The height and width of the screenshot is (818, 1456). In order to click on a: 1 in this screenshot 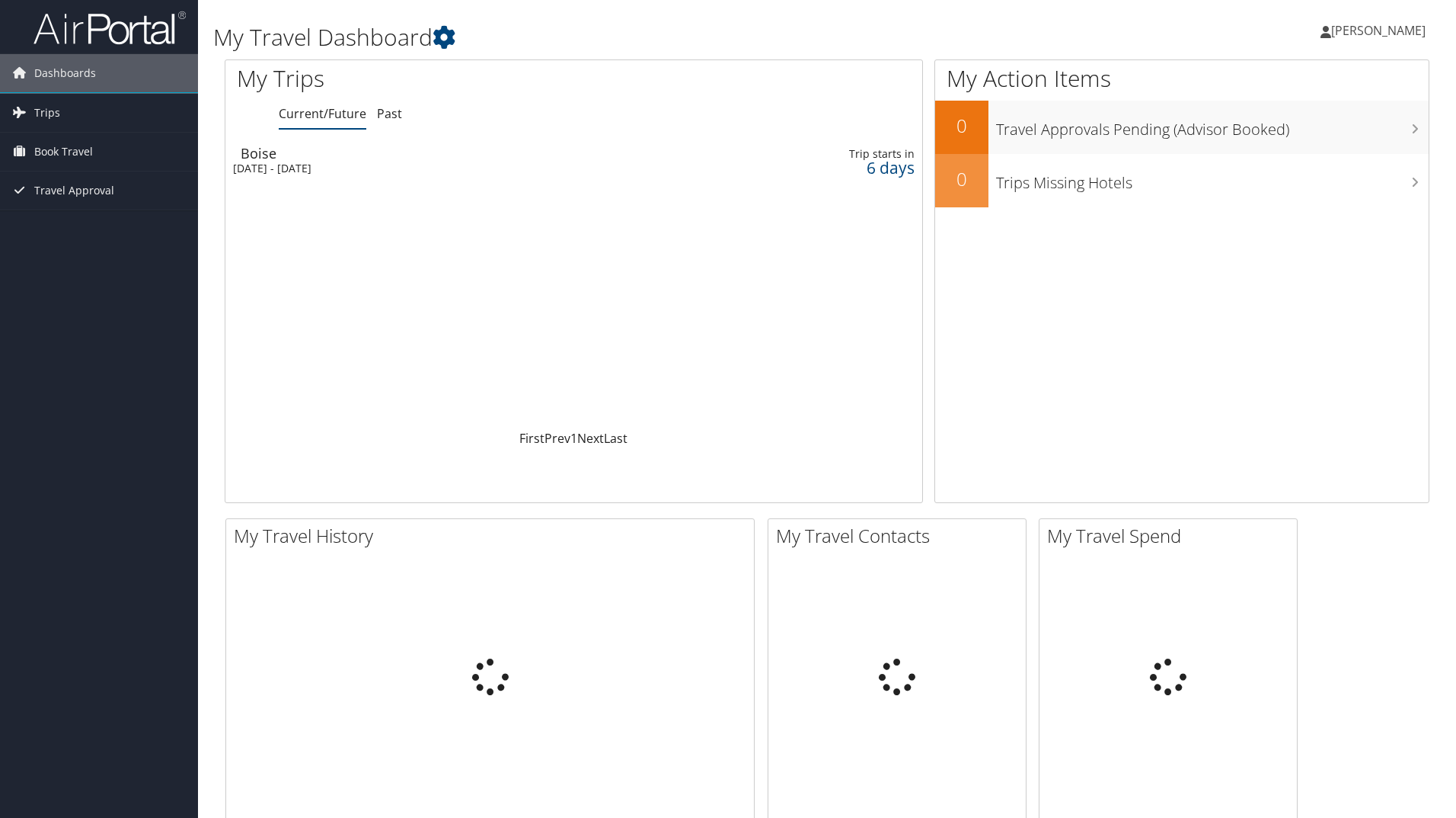, I will do `click(573, 438)`.